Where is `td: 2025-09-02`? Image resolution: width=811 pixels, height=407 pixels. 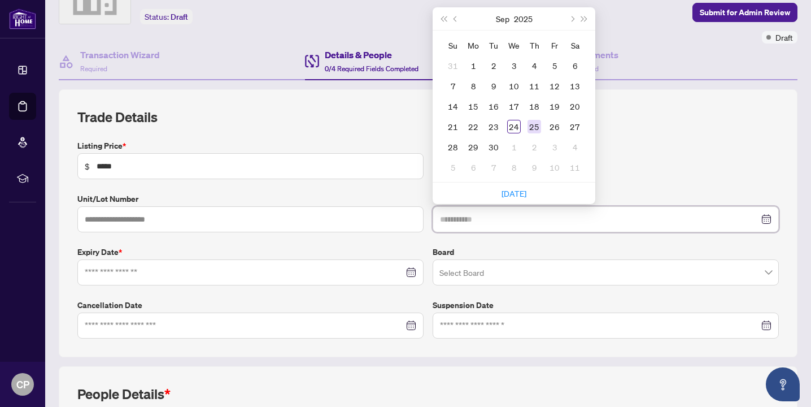
td: 2025-09-02 is located at coordinates (494, 66).